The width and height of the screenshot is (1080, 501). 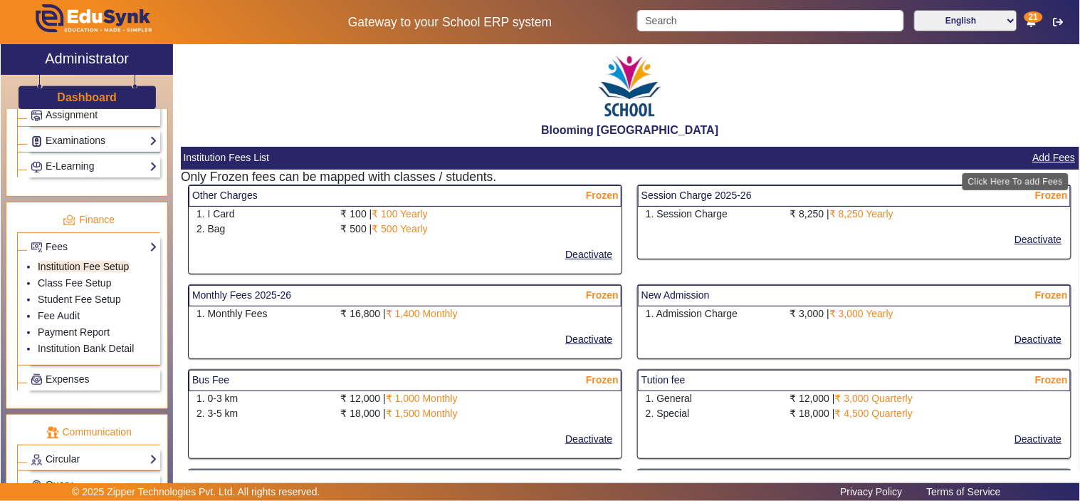 I want to click on p: Finance, so click(x=88, y=219).